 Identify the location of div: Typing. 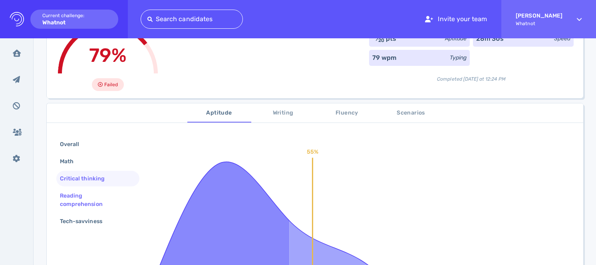
(458, 58).